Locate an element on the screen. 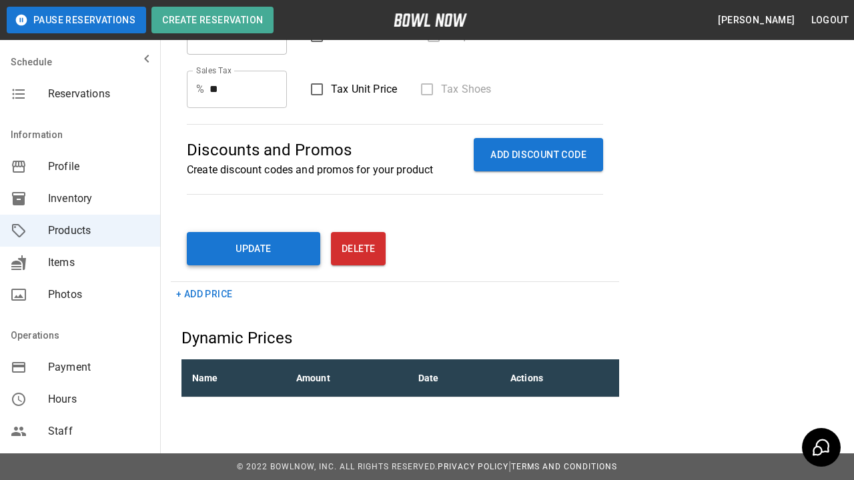 The height and width of the screenshot is (480, 854). button: + Add Price is located at coordinates (204, 294).